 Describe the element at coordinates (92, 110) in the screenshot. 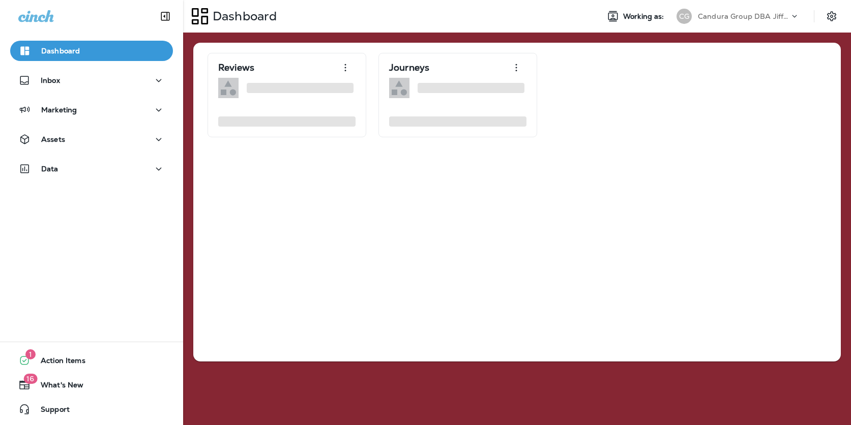

I see `button: Marketing` at that location.